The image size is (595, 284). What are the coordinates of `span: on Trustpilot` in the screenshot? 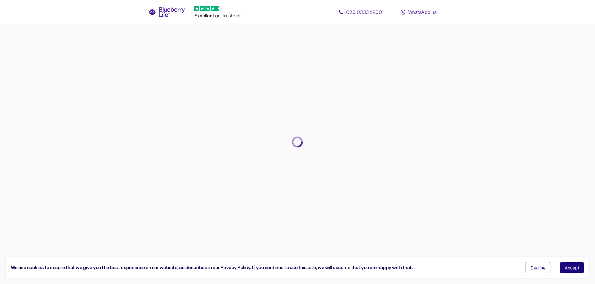 It's located at (228, 15).